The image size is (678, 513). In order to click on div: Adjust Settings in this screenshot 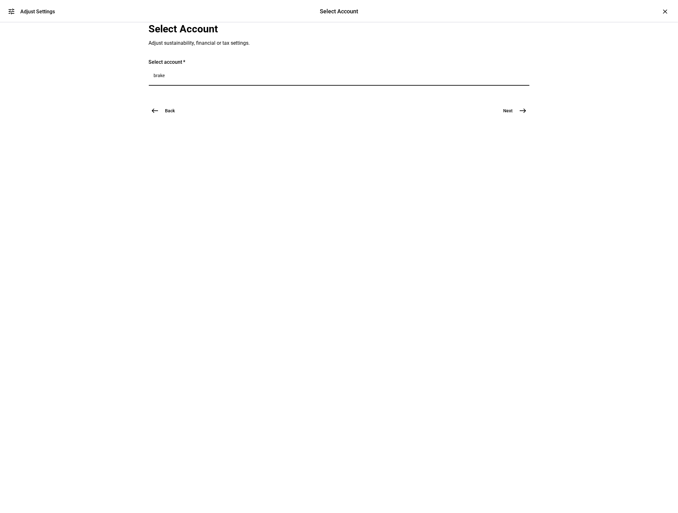, I will do `click(37, 11)`.